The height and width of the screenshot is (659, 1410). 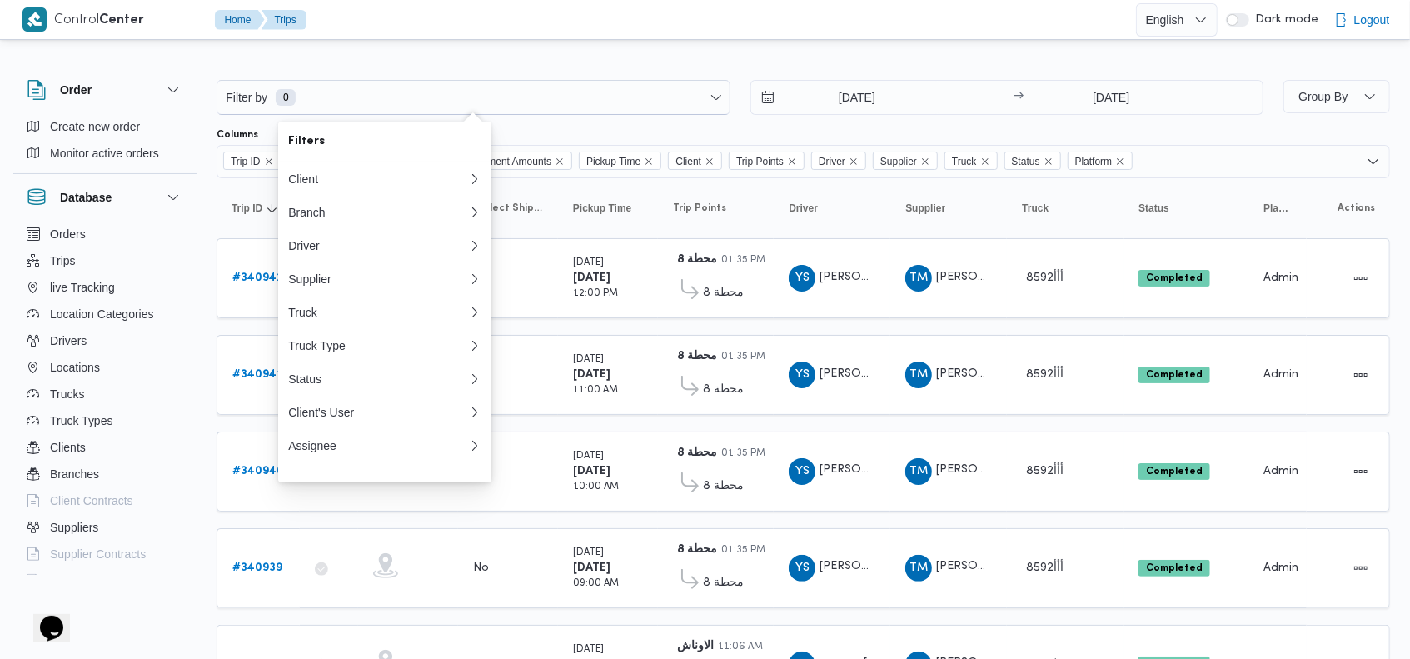 What do you see at coordinates (105, 421) in the screenshot?
I see `button: Truck Types` at bounding box center [105, 421].